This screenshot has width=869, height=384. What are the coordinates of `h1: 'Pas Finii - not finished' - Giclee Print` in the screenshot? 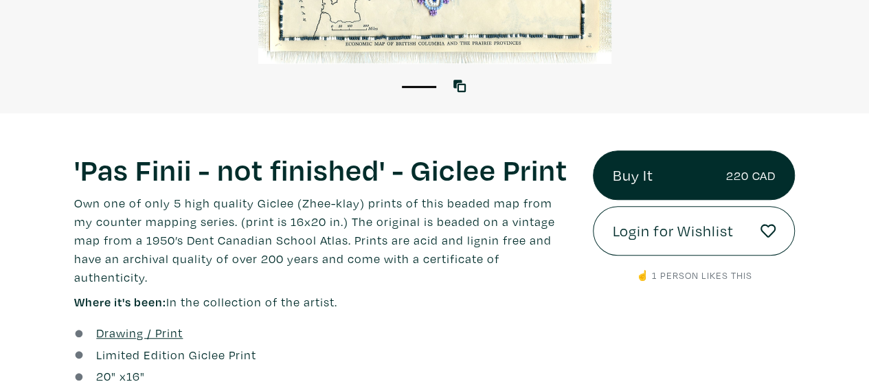 It's located at (323, 169).